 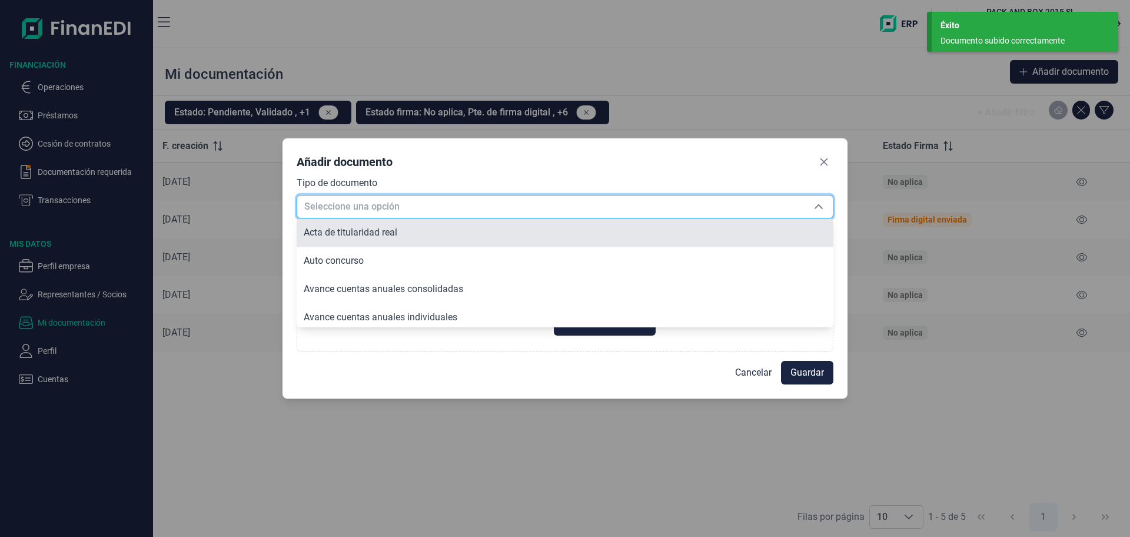 What do you see at coordinates (344, 162) in the screenshot?
I see `div: Añadir documento` at bounding box center [344, 162].